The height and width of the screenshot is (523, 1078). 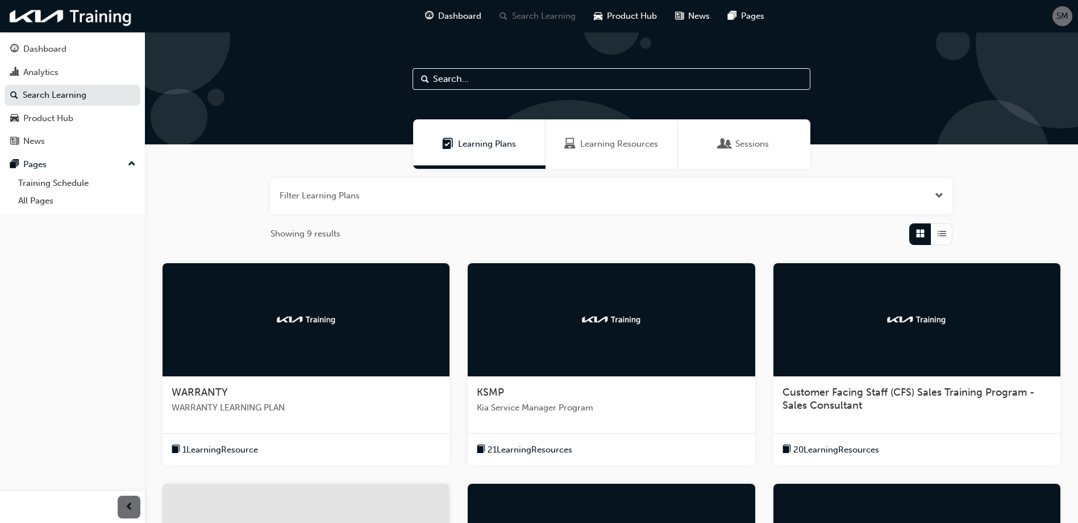 What do you see at coordinates (72, 72) in the screenshot?
I see `a: Analytics` at bounding box center [72, 72].